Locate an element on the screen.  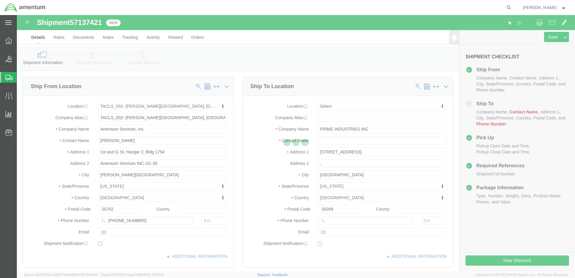
span: Greg Kalwa is located at coordinates (540, 8).